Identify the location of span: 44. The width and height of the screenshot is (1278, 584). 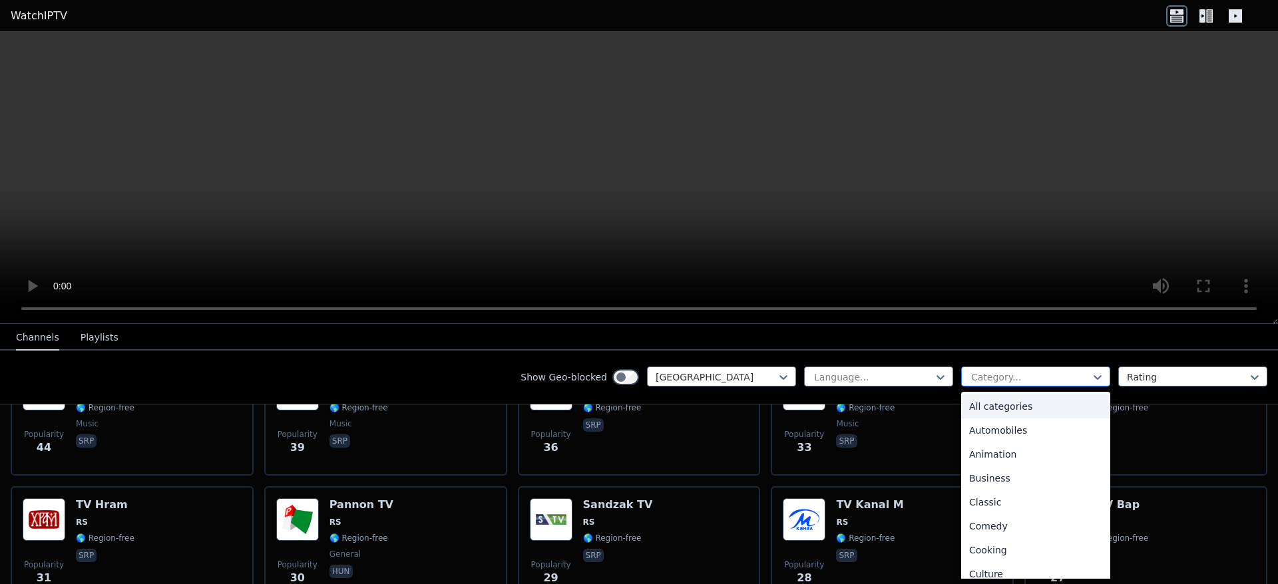
(44, 448).